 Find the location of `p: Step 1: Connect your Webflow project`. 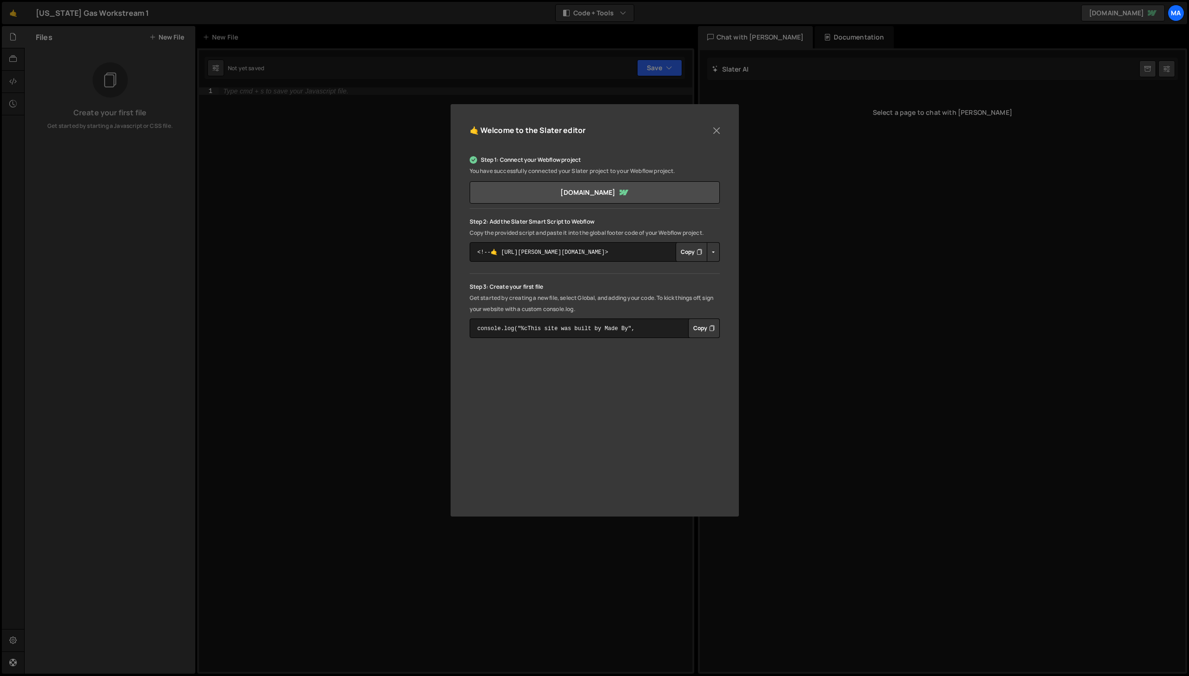

p: Step 1: Connect your Webflow project is located at coordinates (595, 160).